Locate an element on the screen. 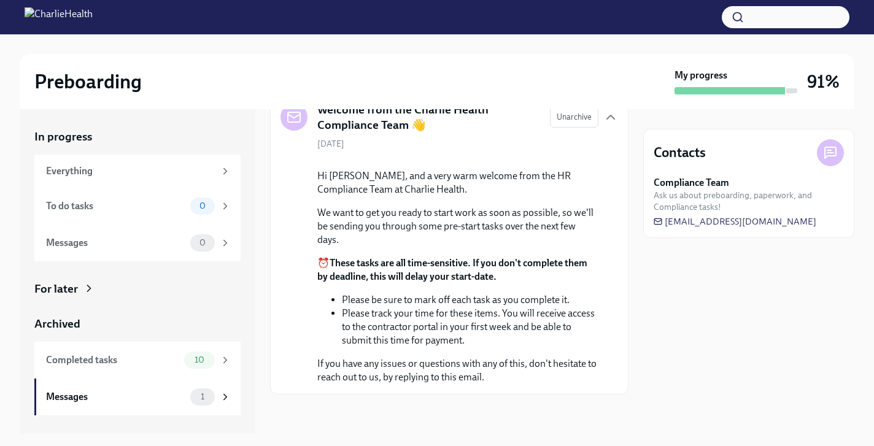 The width and height of the screenshot is (874, 446). span: Ask us about preboarding, paperwork, and Compliance tasks! is located at coordinates (749, 201).